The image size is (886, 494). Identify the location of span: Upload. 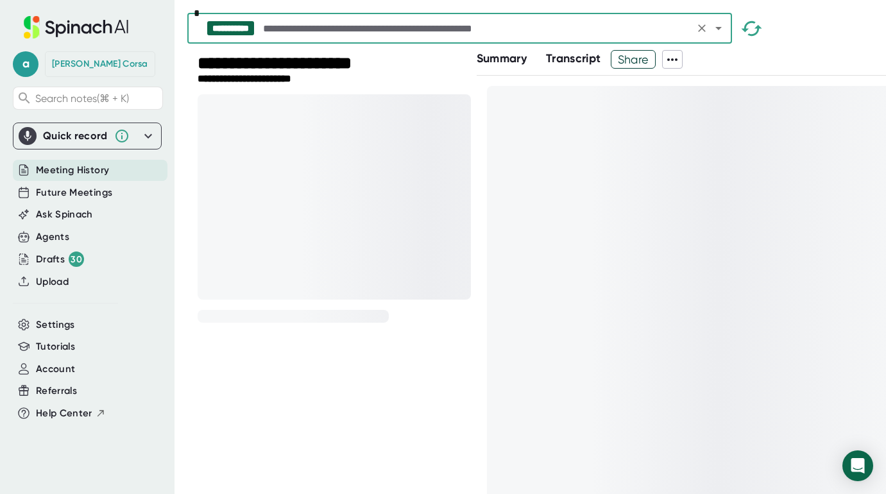
(52, 282).